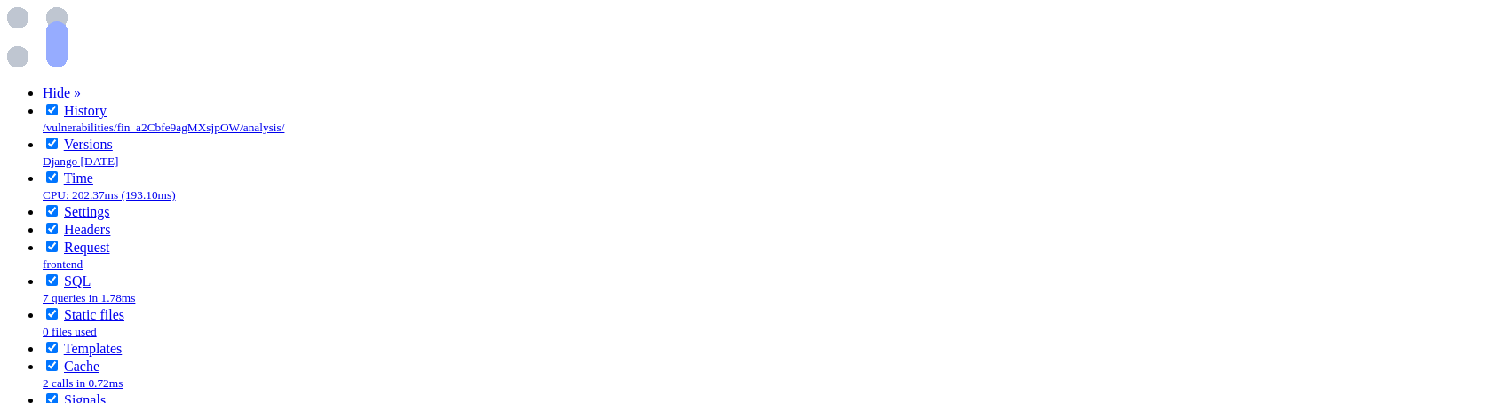  What do you see at coordinates (61, 92) in the screenshot?
I see `a: Hide »` at bounding box center [61, 92].